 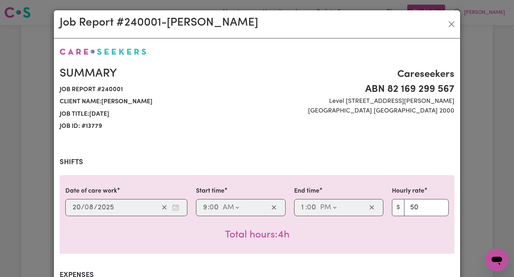 I want to click on h2: Summary, so click(x=156, y=74).